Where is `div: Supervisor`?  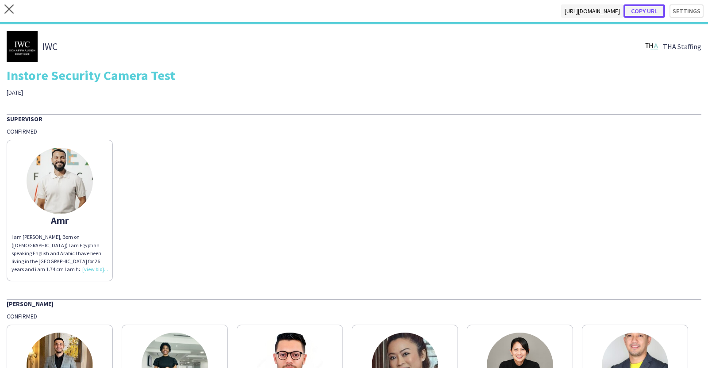
div: Supervisor is located at coordinates (354, 119).